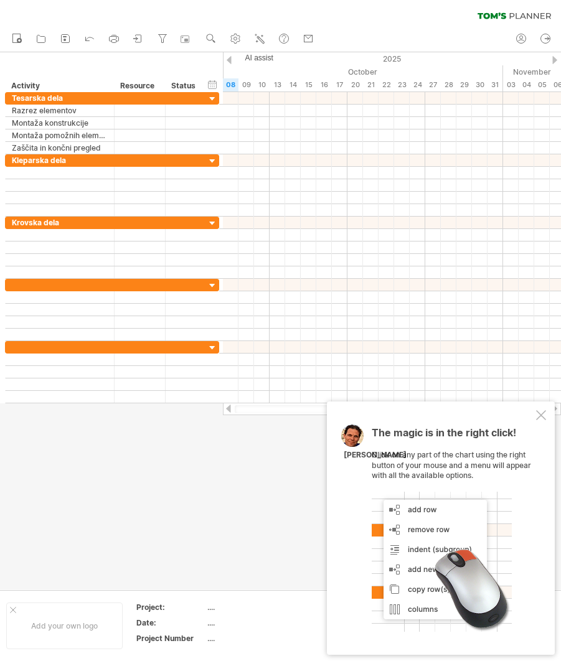  Describe the element at coordinates (60, 160) in the screenshot. I see `div: Kleparska dela` at that location.